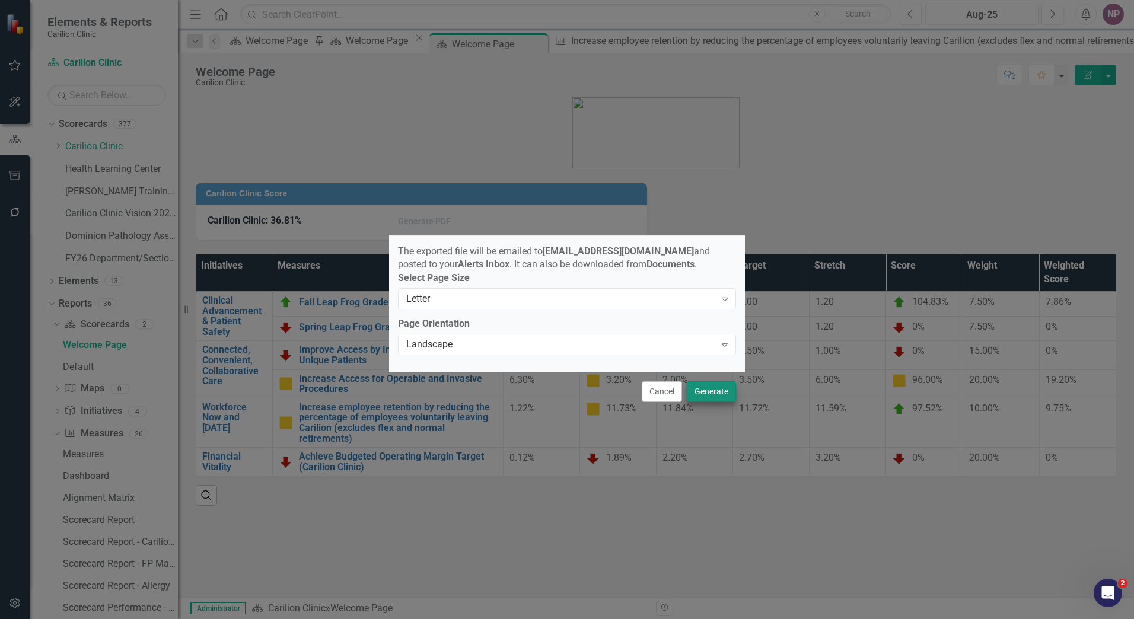 This screenshot has height=619, width=1134. What do you see at coordinates (560, 299) in the screenshot?
I see `div: Letter` at bounding box center [560, 299].